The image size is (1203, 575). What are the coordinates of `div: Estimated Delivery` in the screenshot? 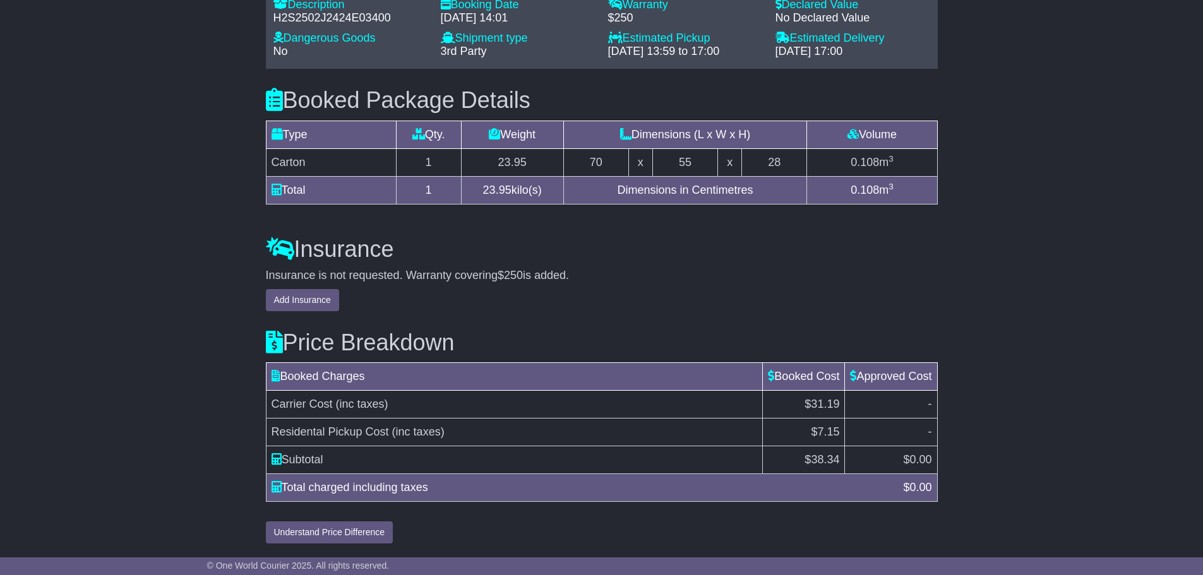 It's located at (853, 39).